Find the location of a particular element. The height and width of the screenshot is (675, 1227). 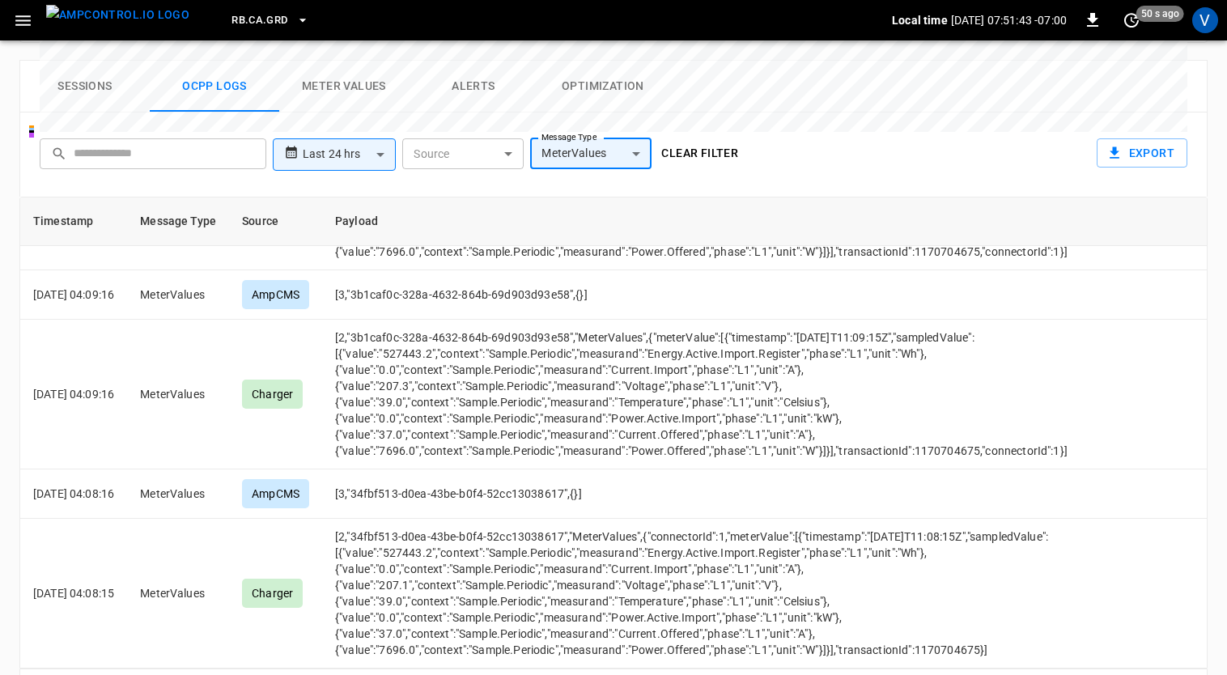

button: set refresh interval is located at coordinates (1132, 20).